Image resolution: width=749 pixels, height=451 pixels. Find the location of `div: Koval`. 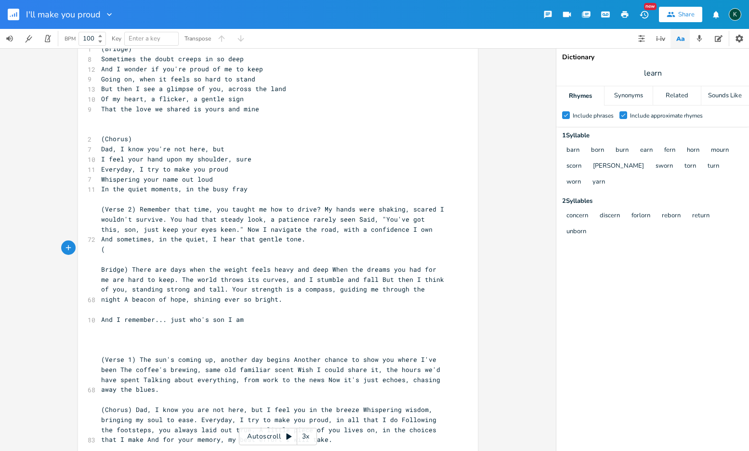

div: Koval is located at coordinates (735, 14).